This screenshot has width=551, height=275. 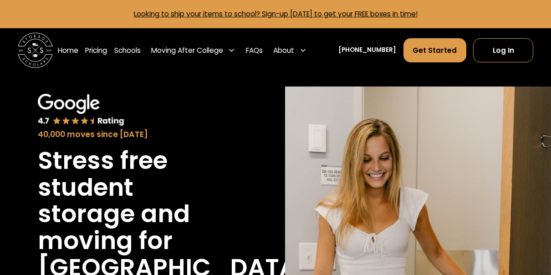 What do you see at coordinates (36, 51) in the screenshot?
I see `a: home` at bounding box center [36, 51].